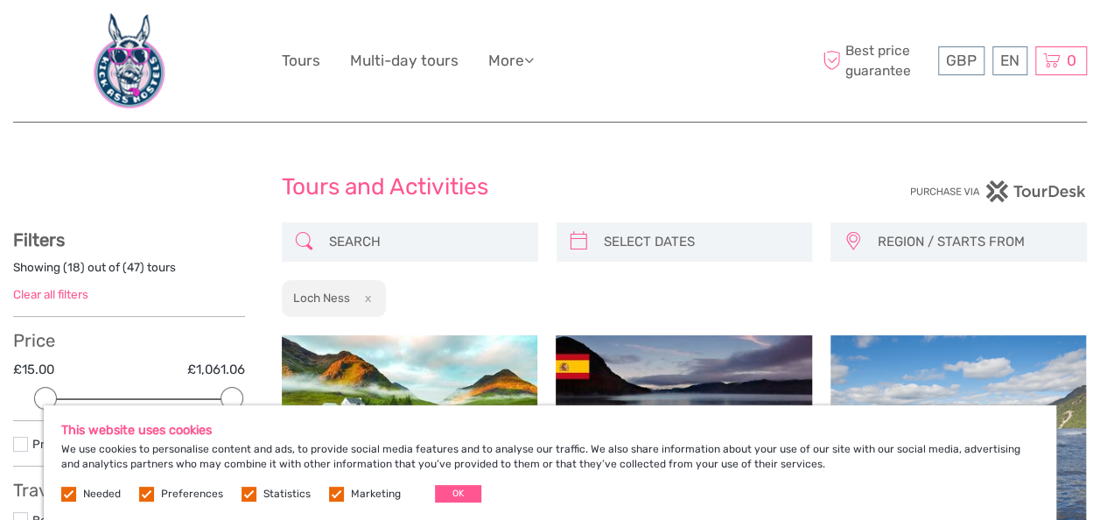 The image size is (1100, 520). Describe the element at coordinates (287, 494) in the screenshot. I see `label: Statistics` at that location.